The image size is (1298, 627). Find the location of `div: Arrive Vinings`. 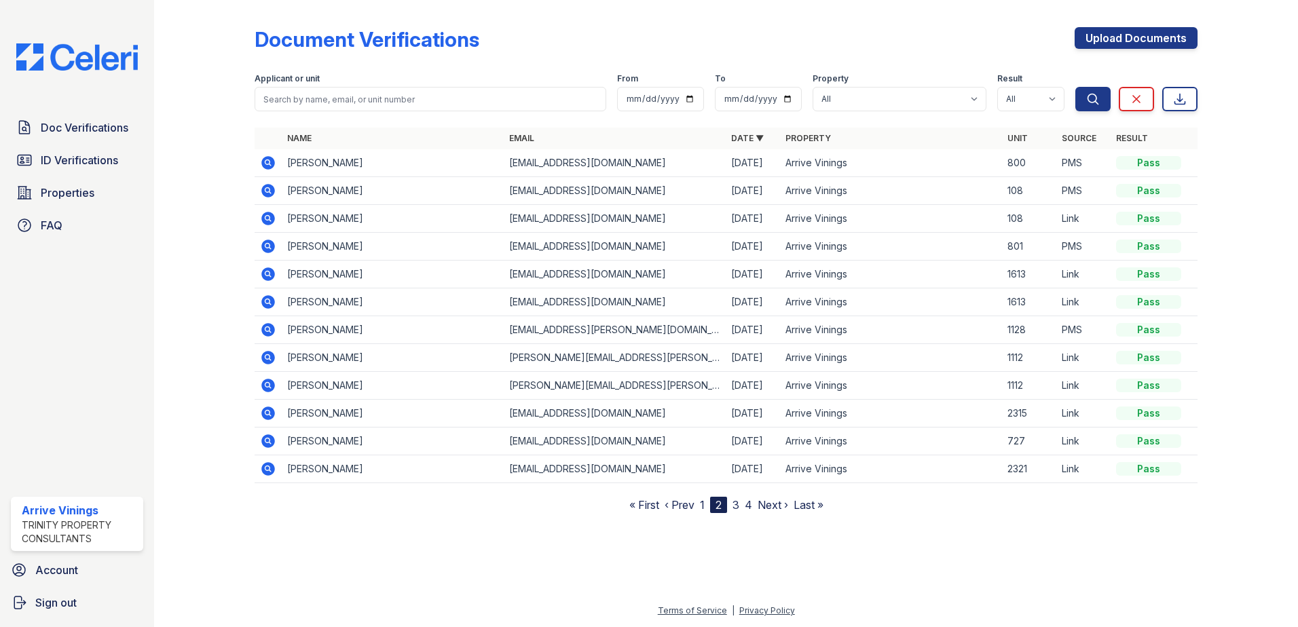

div: Arrive Vinings is located at coordinates (79, 511).